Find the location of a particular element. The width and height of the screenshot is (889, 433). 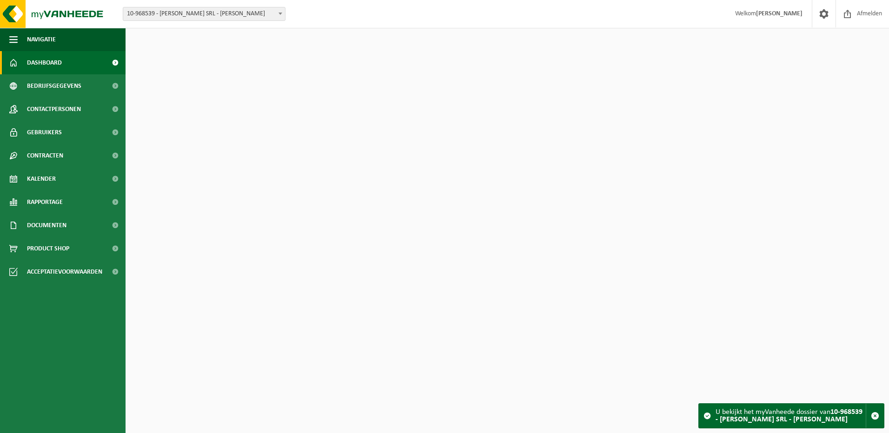

span: Documenten is located at coordinates (46, 225).